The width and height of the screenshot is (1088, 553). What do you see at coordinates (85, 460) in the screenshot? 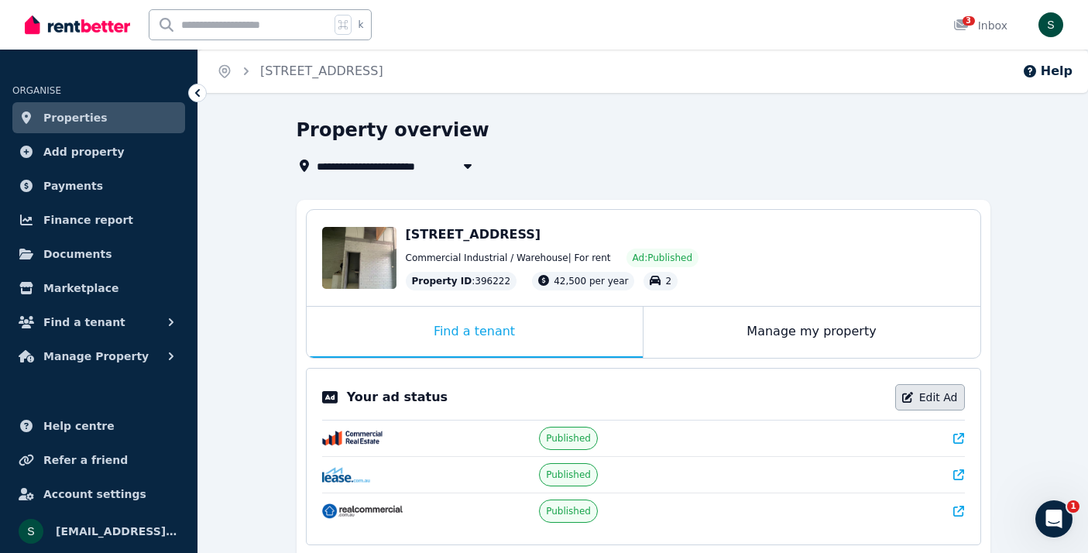
I see `span: Refer a friend` at bounding box center [85, 460].